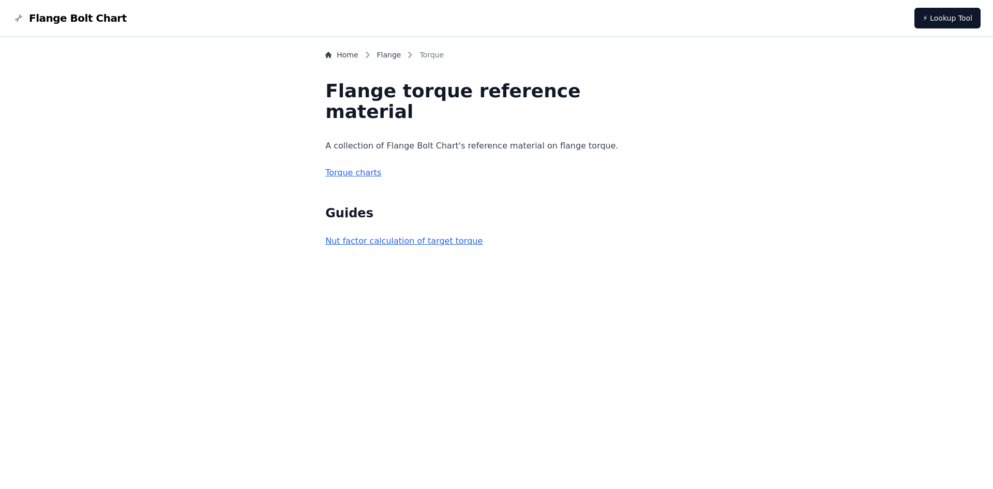  What do you see at coordinates (947, 18) in the screenshot?
I see `a: ⚡ Lookup Tool` at bounding box center [947, 18].